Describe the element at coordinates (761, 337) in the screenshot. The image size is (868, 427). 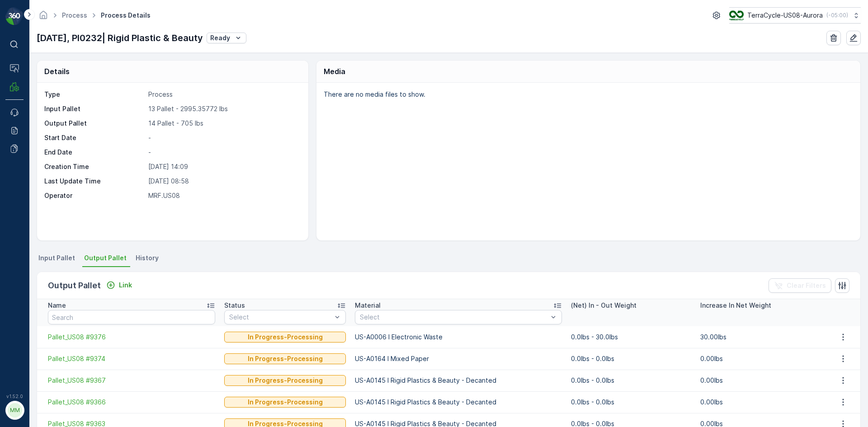
I see `p: 30.00lbs` at that location.